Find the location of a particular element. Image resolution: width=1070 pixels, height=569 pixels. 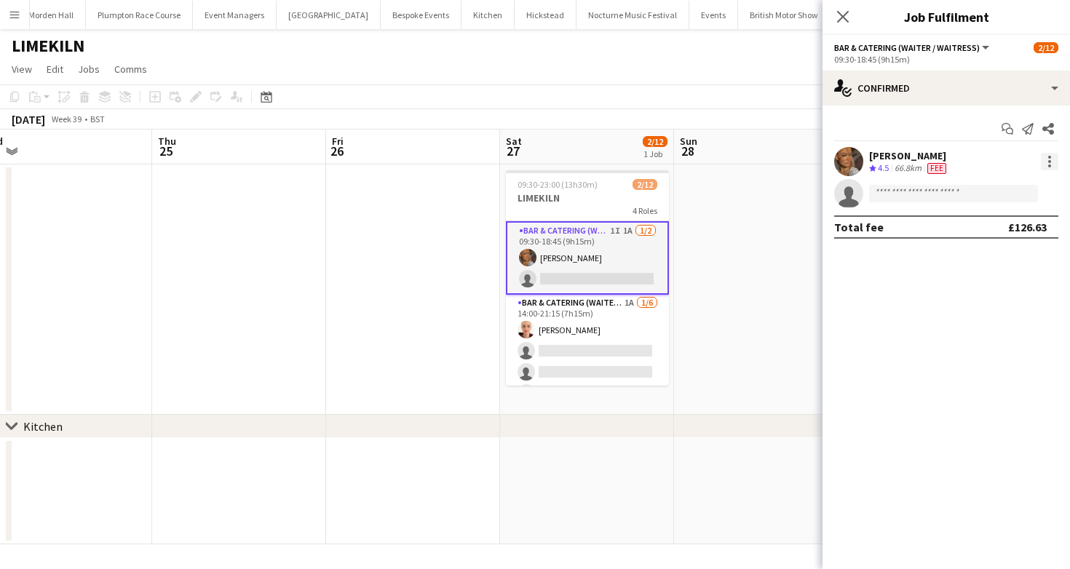

div: Crew has different fees then in role is located at coordinates (937, 168).